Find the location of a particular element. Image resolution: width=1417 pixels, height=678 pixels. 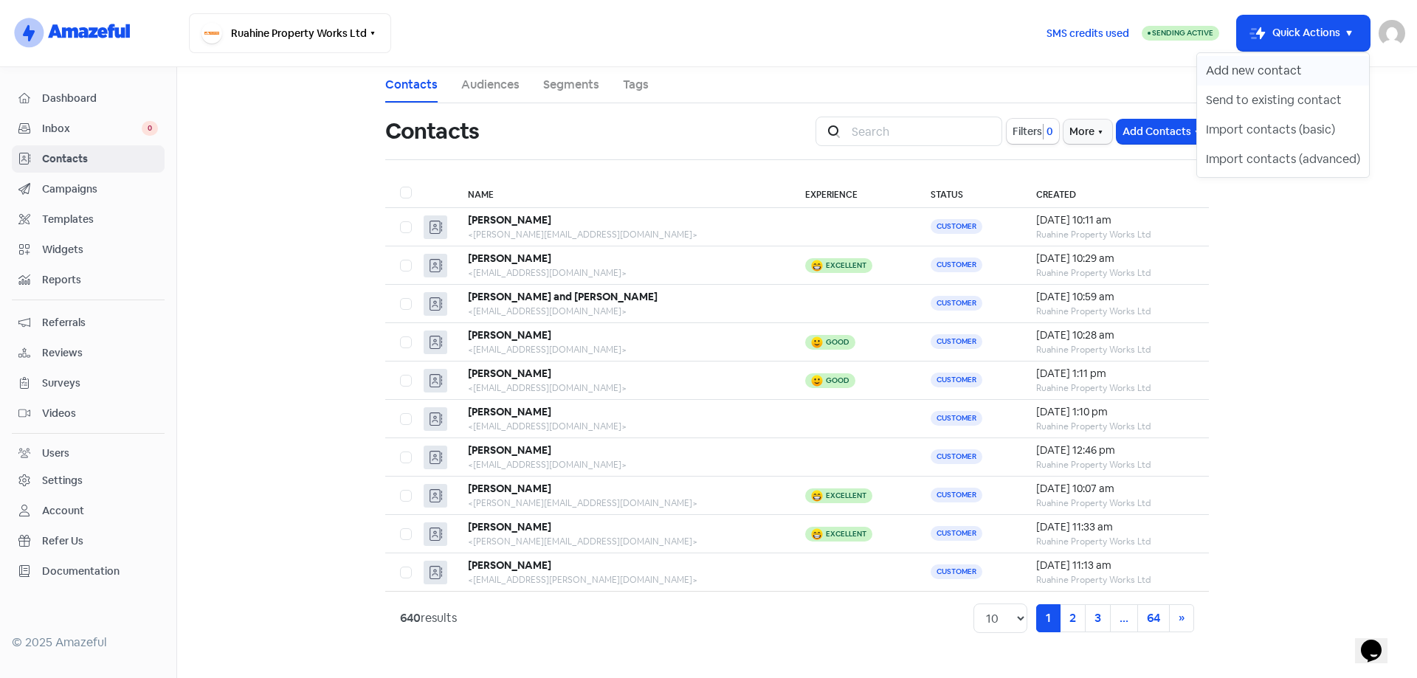

a: Inbox 0 is located at coordinates (88, 128).